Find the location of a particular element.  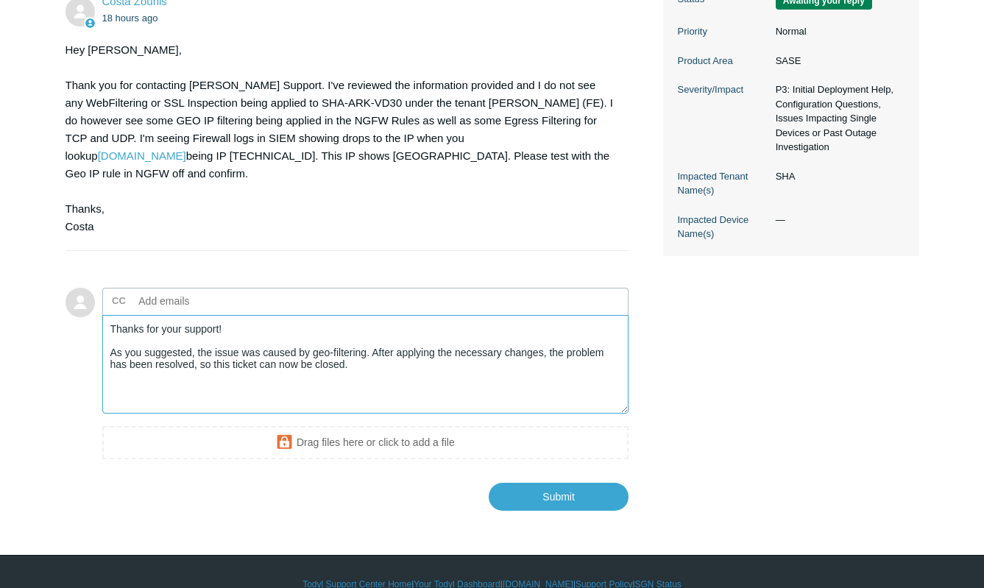

dt: Product Area is located at coordinates (723, 61).